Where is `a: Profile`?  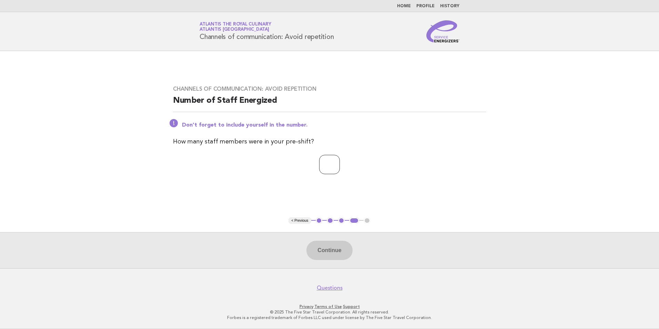 a: Profile is located at coordinates (426, 6).